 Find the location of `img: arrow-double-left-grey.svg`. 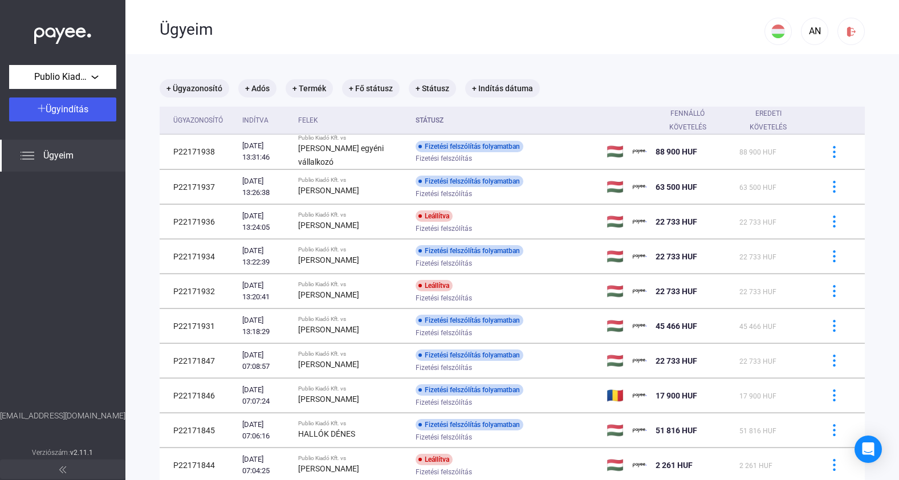

img: arrow-double-left-grey.svg is located at coordinates (63, 470).